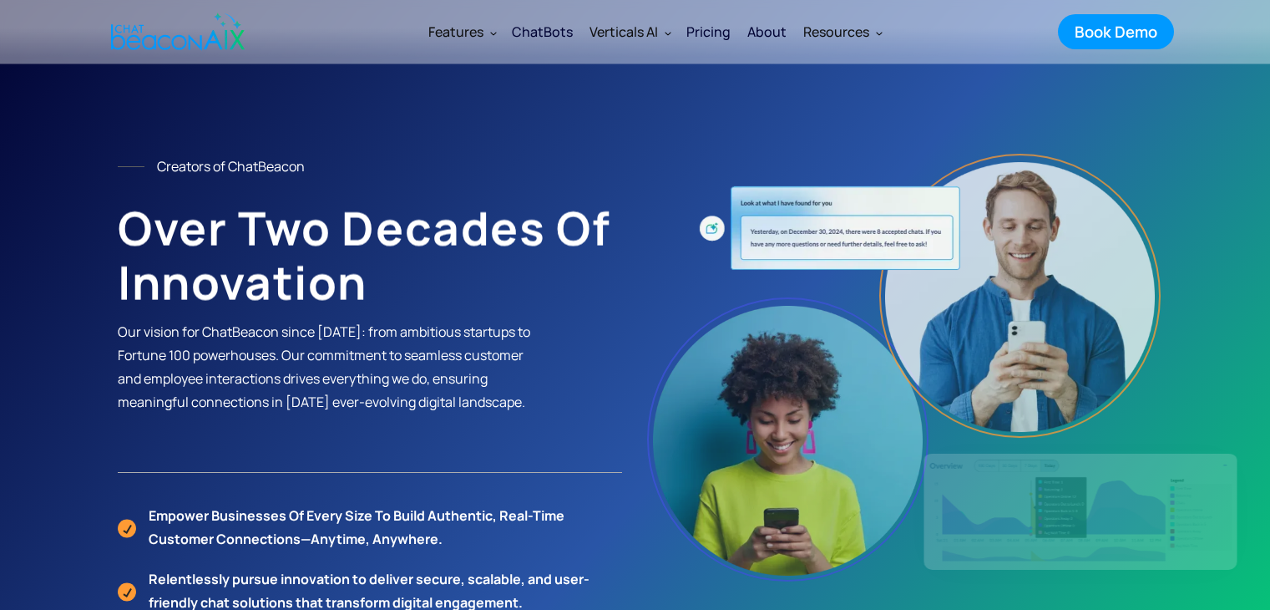  I want to click on img: Line, so click(131, 166).